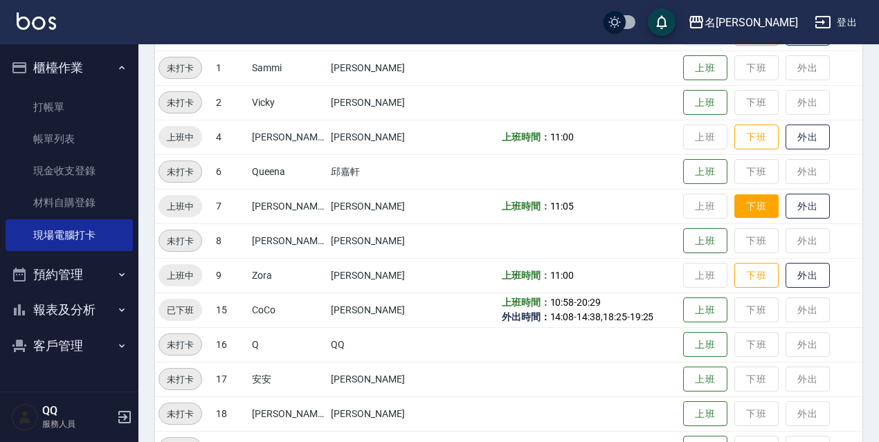  What do you see at coordinates (589, 303) in the screenshot?
I see `span: 20:29` at bounding box center [589, 303].